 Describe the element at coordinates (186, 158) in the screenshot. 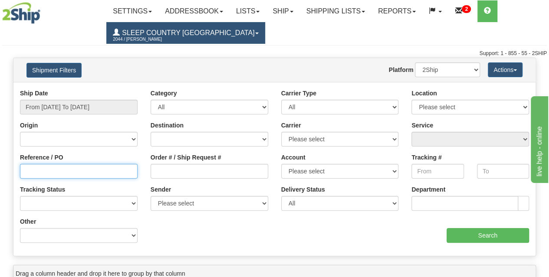

I see `label: Order # / Ship Request #` at that location.